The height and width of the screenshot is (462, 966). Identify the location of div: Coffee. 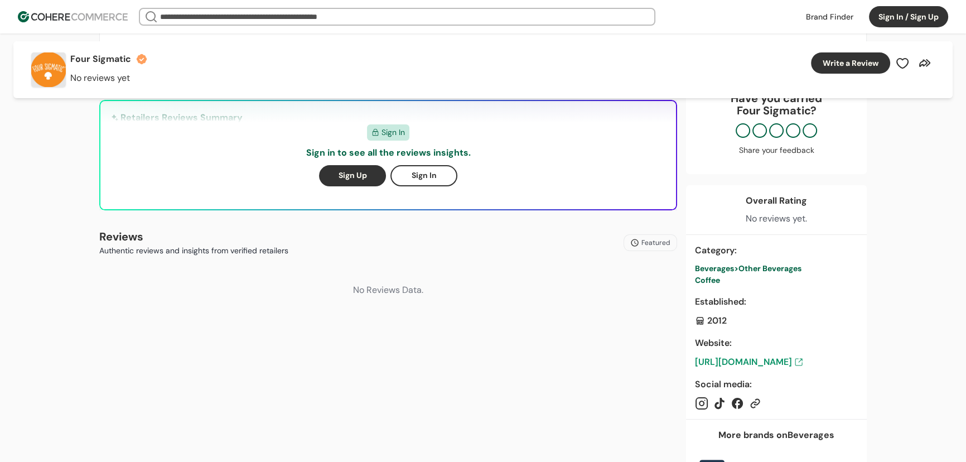
(776, 280).